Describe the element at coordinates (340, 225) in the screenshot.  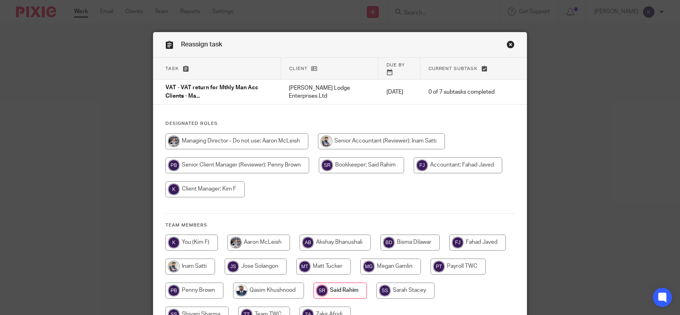
I see `h4: Team members` at that location.